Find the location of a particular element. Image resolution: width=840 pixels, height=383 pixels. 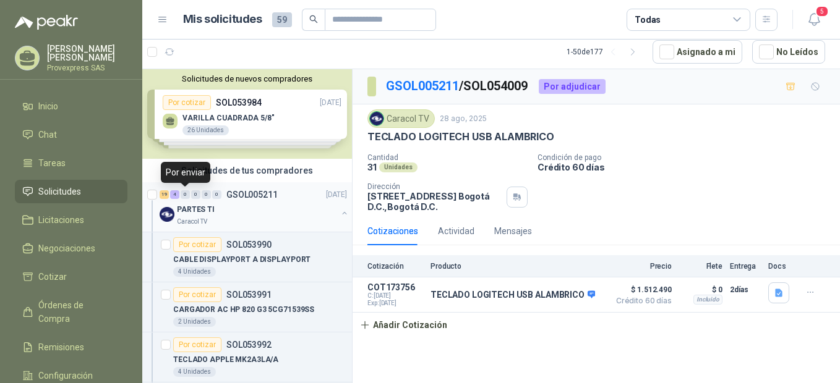

p: Cantidad is located at coordinates (447, 158).